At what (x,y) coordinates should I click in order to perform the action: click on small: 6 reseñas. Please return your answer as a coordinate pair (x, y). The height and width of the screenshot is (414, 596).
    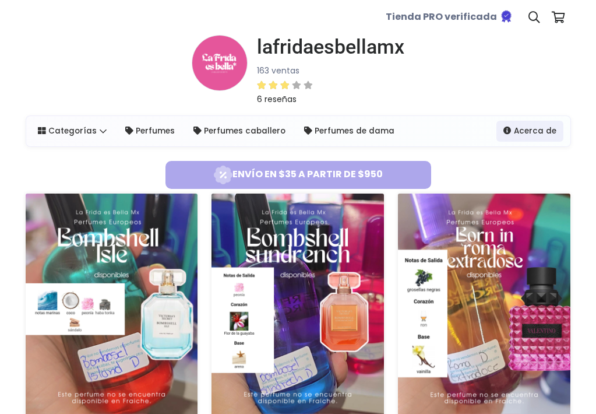
    Looking at the image, I should click on (277, 99).